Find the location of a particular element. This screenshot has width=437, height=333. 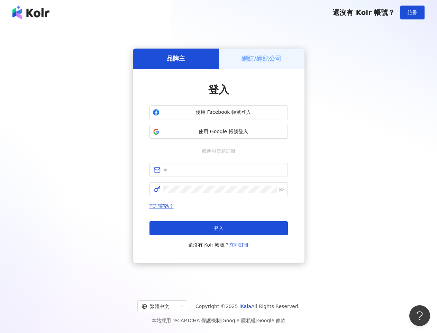

a: Google 隱私權 is located at coordinates (239, 320).